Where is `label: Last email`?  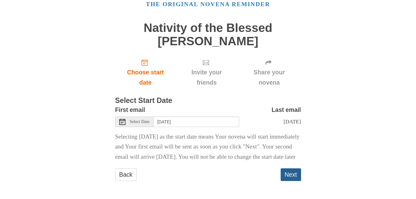 label: Last email is located at coordinates (286, 110).